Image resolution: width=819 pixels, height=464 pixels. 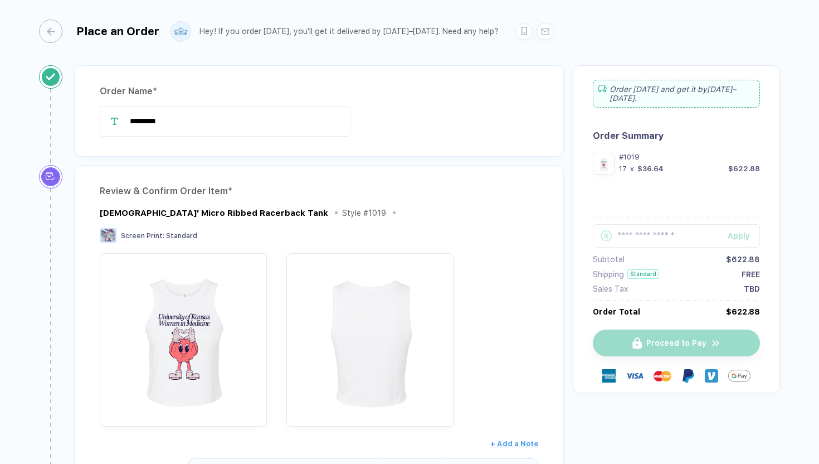 What do you see at coordinates (635, 376) in the screenshot?
I see `img: visa` at bounding box center [635, 376].